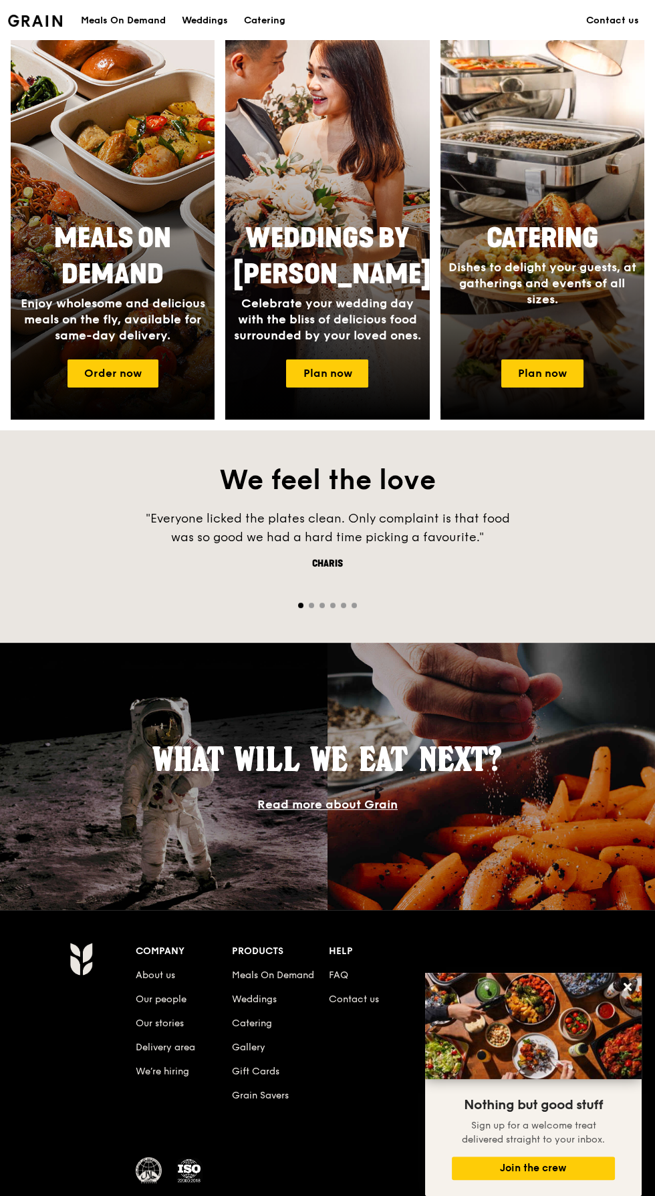 The width and height of the screenshot is (655, 1196). Describe the element at coordinates (189, 1170) in the screenshot. I see `img: ISO Certified` at that location.